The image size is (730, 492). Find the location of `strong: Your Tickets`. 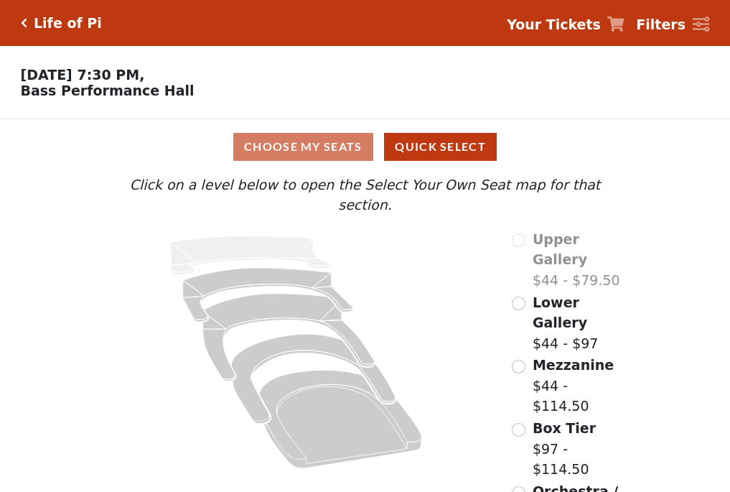

strong: Your Tickets is located at coordinates (554, 24).